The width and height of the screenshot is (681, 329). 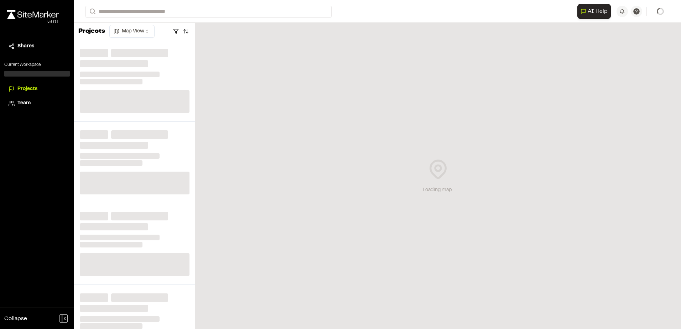 What do you see at coordinates (37, 103) in the screenshot?
I see `a: Team` at bounding box center [37, 103].